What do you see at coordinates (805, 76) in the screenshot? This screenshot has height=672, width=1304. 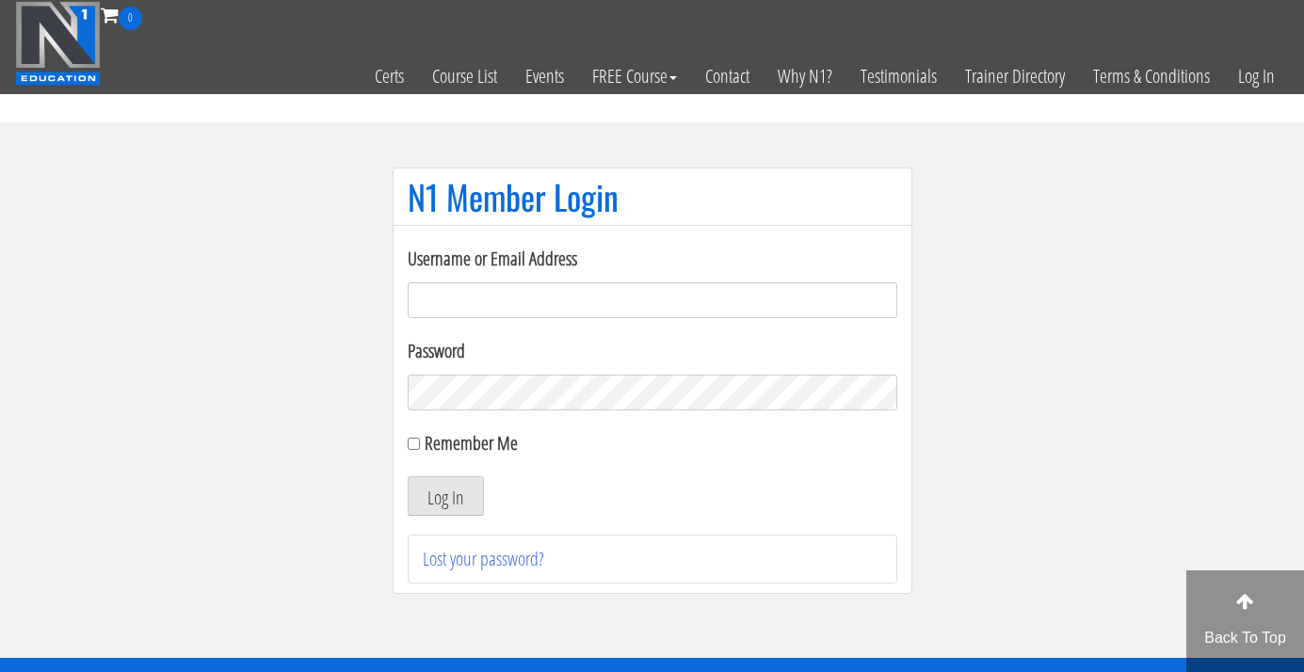 I see `a: Why N1?` at bounding box center [805, 76].